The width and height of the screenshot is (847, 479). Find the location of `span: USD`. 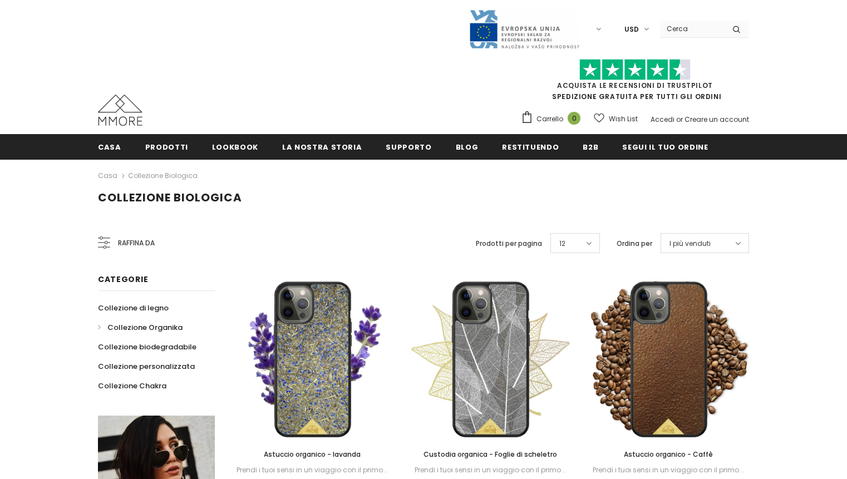

span: USD is located at coordinates (632, 30).